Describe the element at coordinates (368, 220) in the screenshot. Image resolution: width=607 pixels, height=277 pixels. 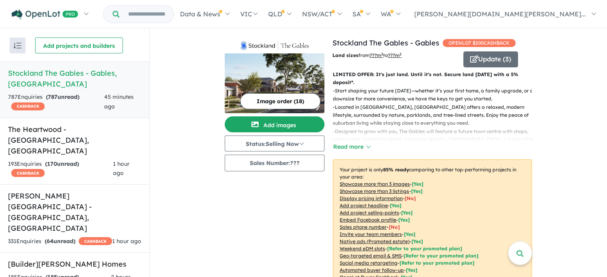
I see `u: Embed Facebook profile` at that location.